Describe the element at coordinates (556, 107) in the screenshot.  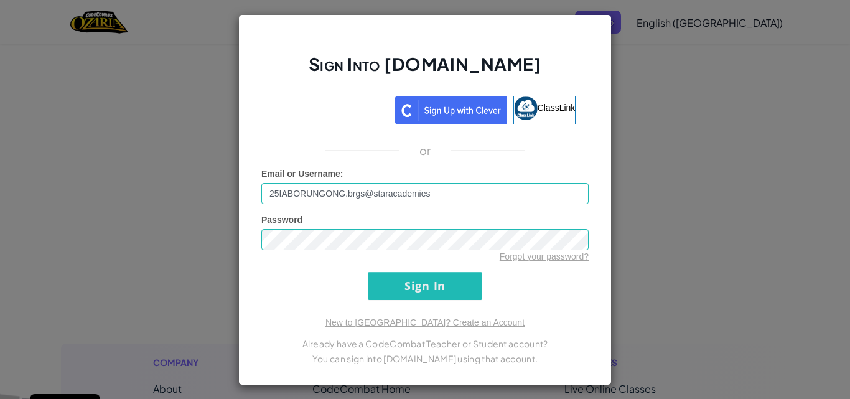
I see `span: ClassLink` at that location.